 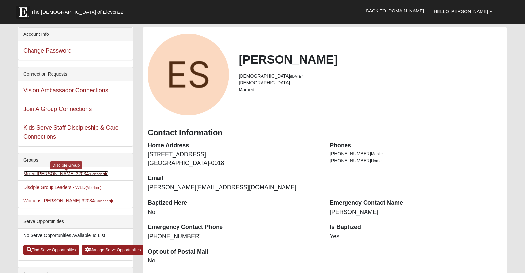 What do you see at coordinates (75, 221) in the screenshot?
I see `div: Serve Opportunities` at bounding box center [75, 221].